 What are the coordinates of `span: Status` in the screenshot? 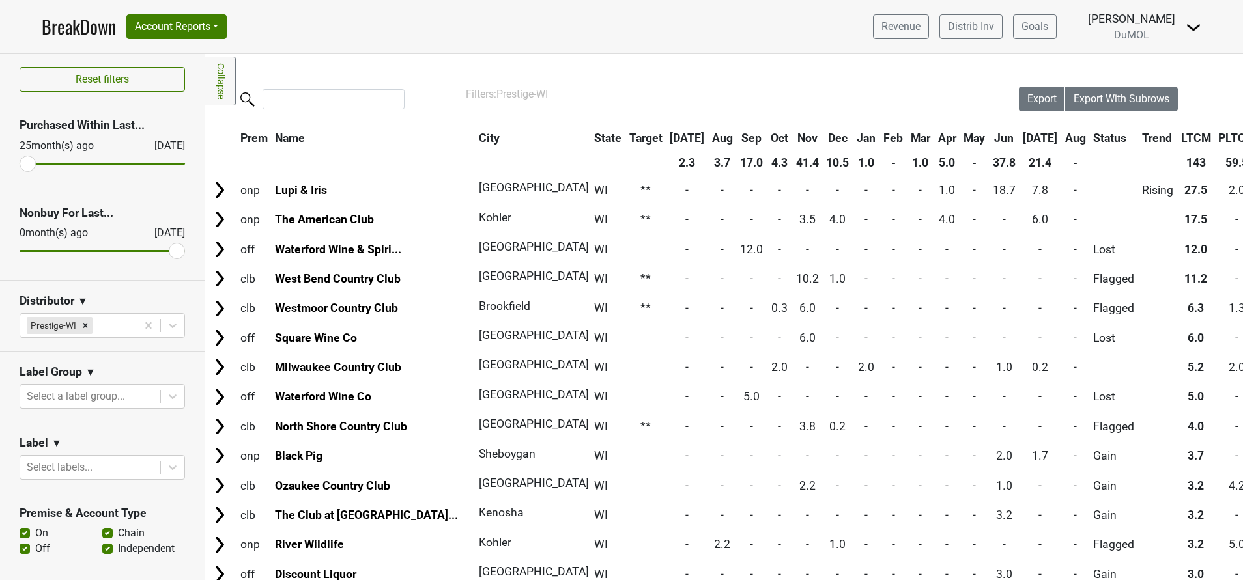 It's located at (1110, 138).